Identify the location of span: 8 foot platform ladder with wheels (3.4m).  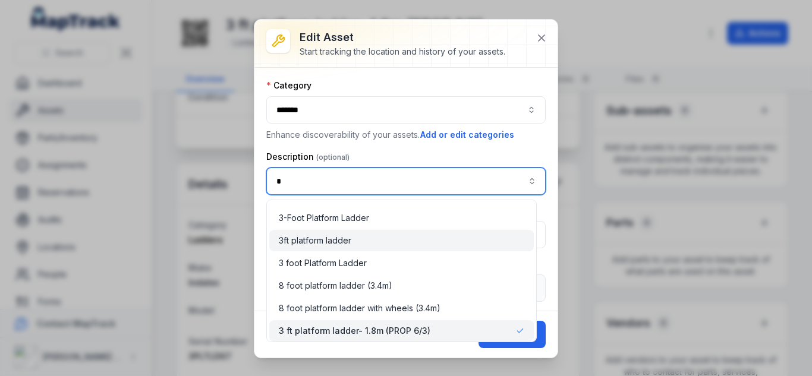
(360, 308).